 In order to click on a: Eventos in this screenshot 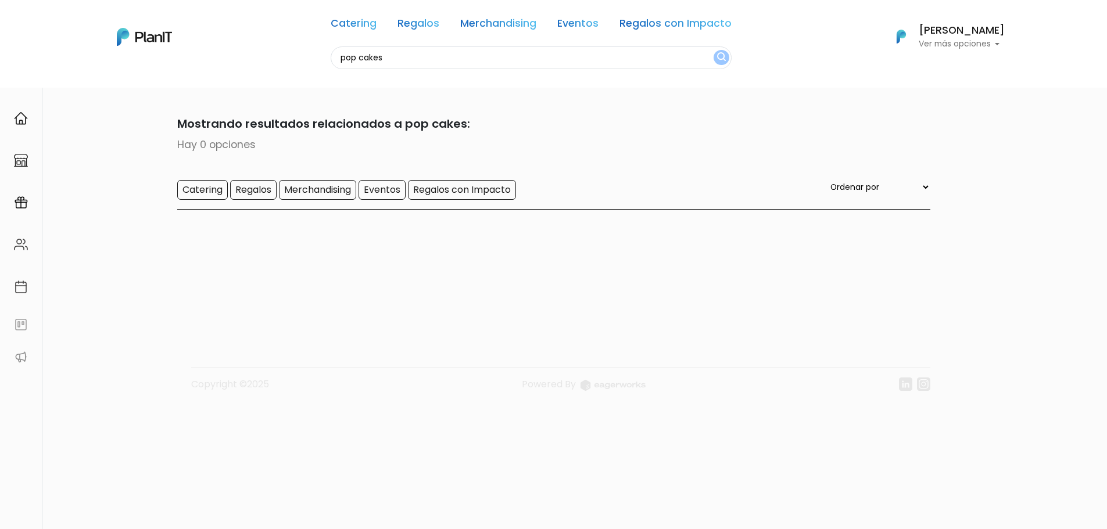, I will do `click(578, 26)`.